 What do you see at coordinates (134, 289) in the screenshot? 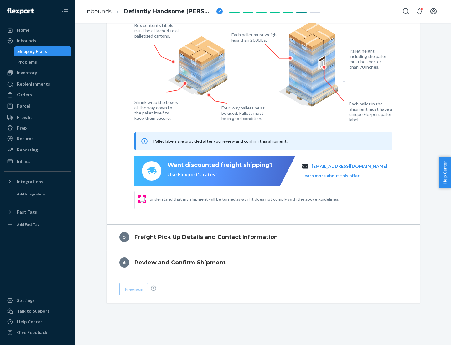
I see `button: Previous` at bounding box center [134, 289].